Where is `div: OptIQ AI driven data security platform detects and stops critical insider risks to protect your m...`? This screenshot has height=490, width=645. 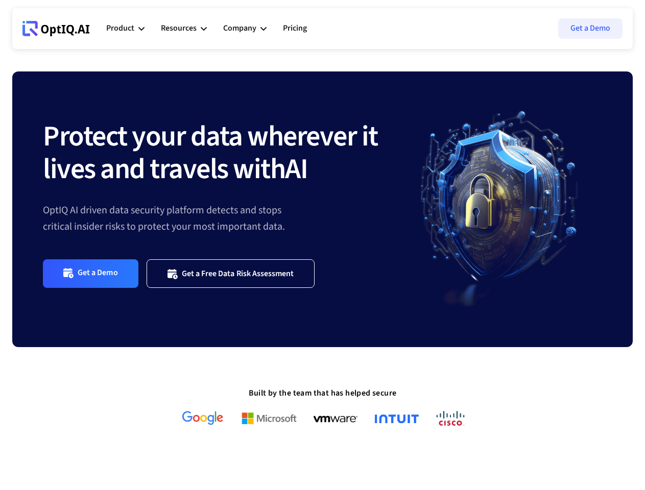 div: OptIQ AI driven data security platform detects and stops critical insider risks to protect your m... is located at coordinates (220, 218).